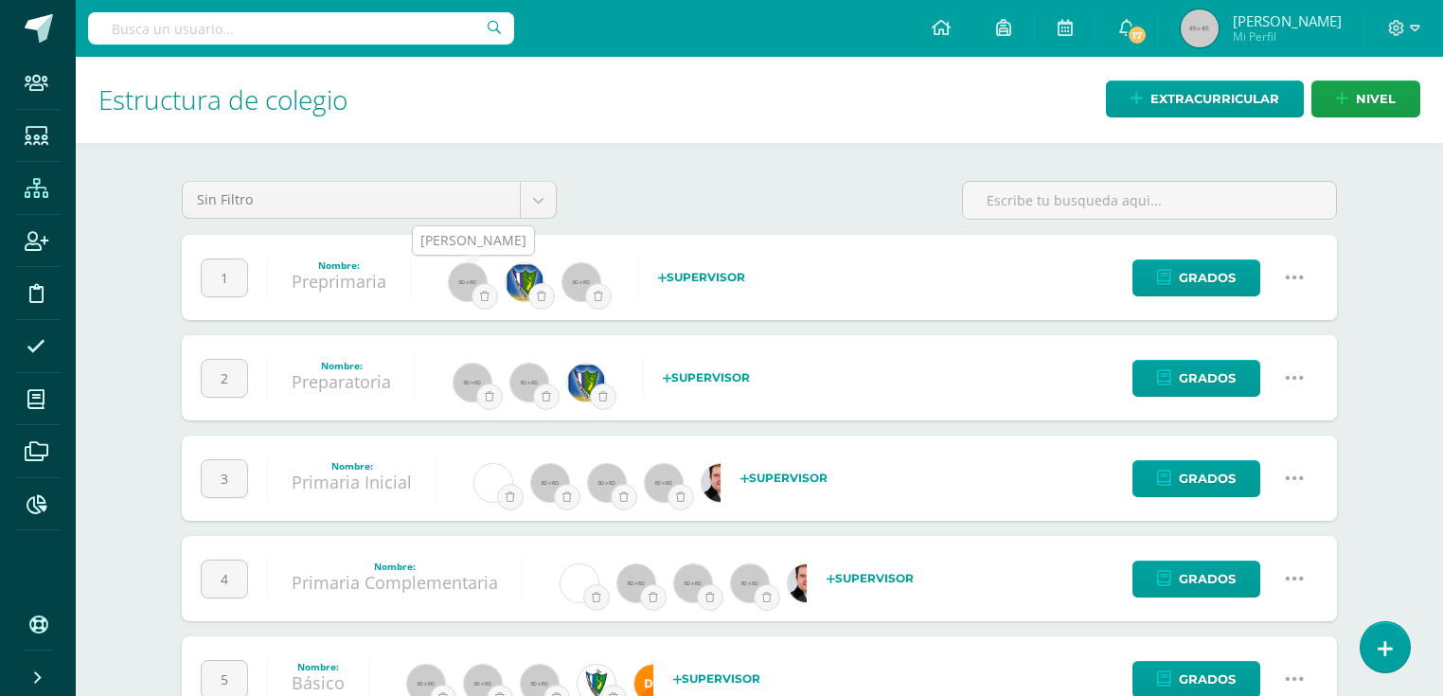  Describe the element at coordinates (1287, 36) in the screenshot. I see `span: Mi Perfil` at that location.